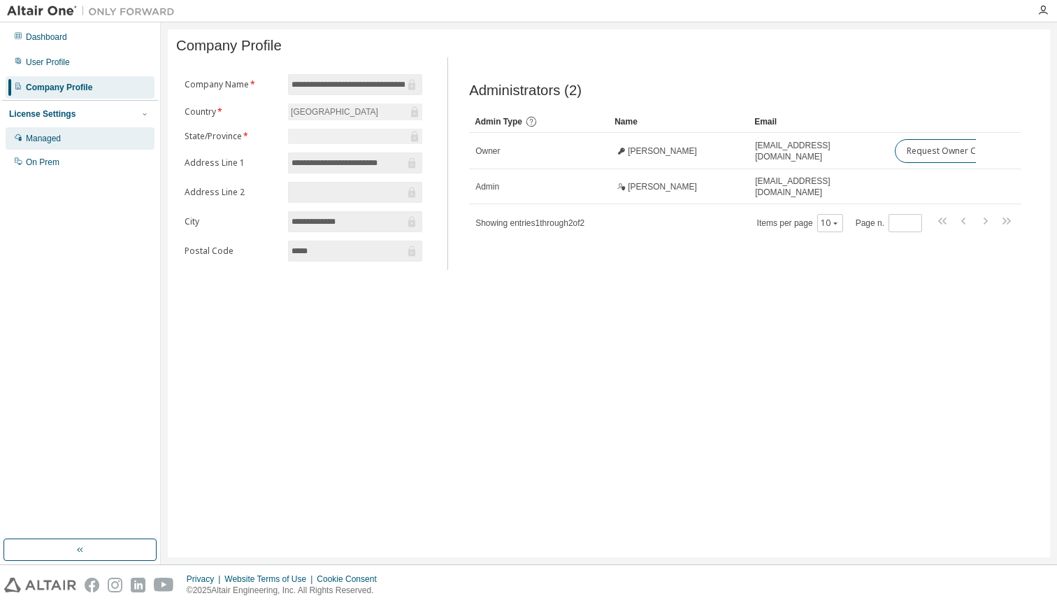  Describe the element at coordinates (286, 590) in the screenshot. I see `p: © 2025 Altair Engineering, Inc. All Rights Reserved.` at that location.